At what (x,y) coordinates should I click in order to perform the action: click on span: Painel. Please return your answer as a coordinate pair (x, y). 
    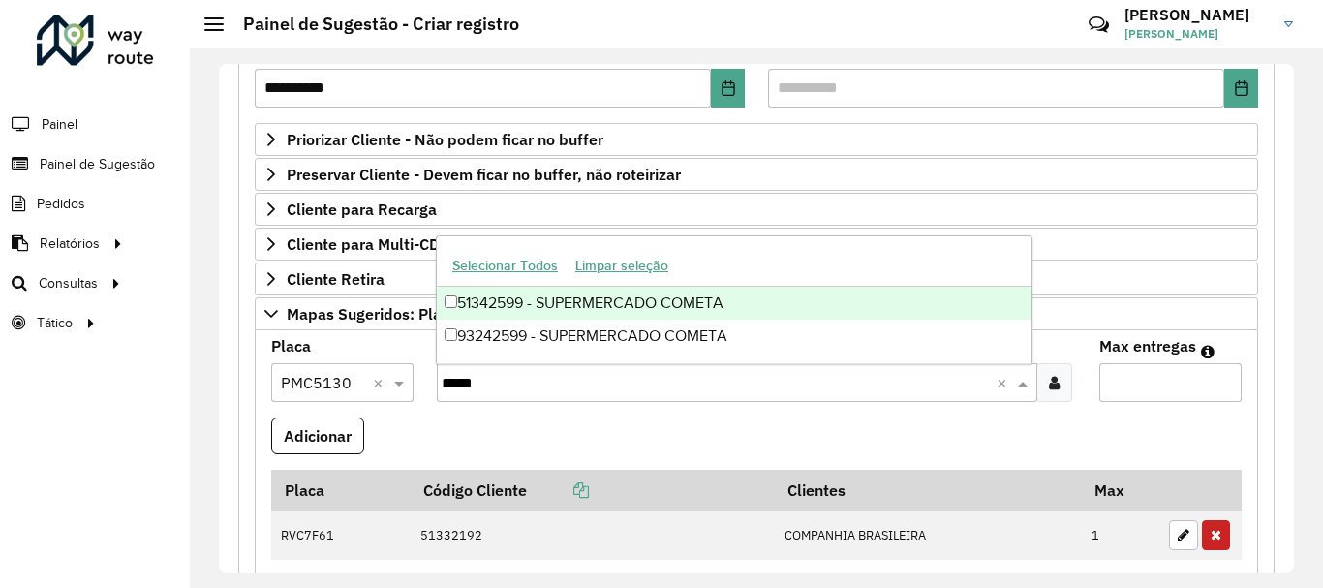
    Looking at the image, I should click on (59, 124).